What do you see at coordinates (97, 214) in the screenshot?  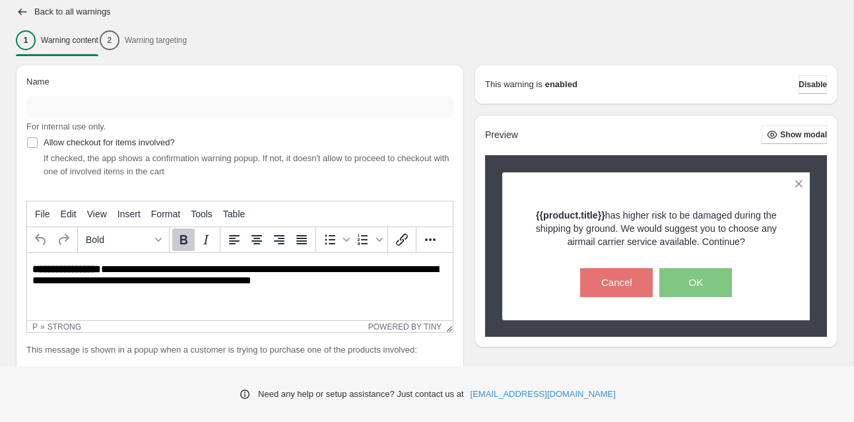 I see `span: View` at bounding box center [97, 214].